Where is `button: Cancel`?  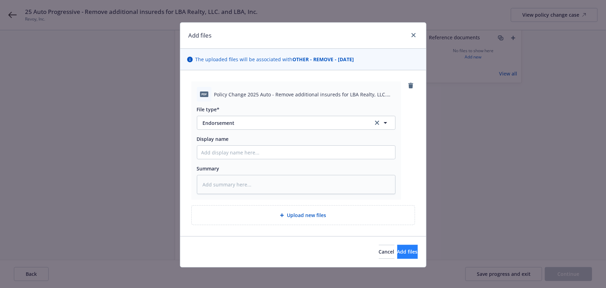 button: Cancel is located at coordinates (387, 252).